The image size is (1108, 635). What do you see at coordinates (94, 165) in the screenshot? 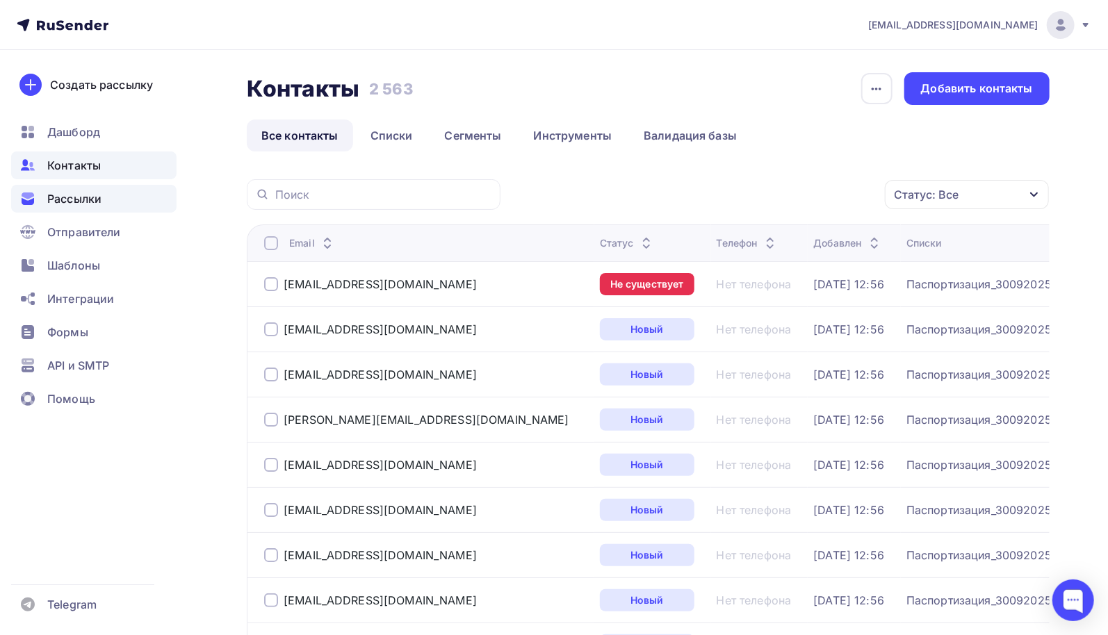
I see `a: Контакты` at bounding box center [94, 165].